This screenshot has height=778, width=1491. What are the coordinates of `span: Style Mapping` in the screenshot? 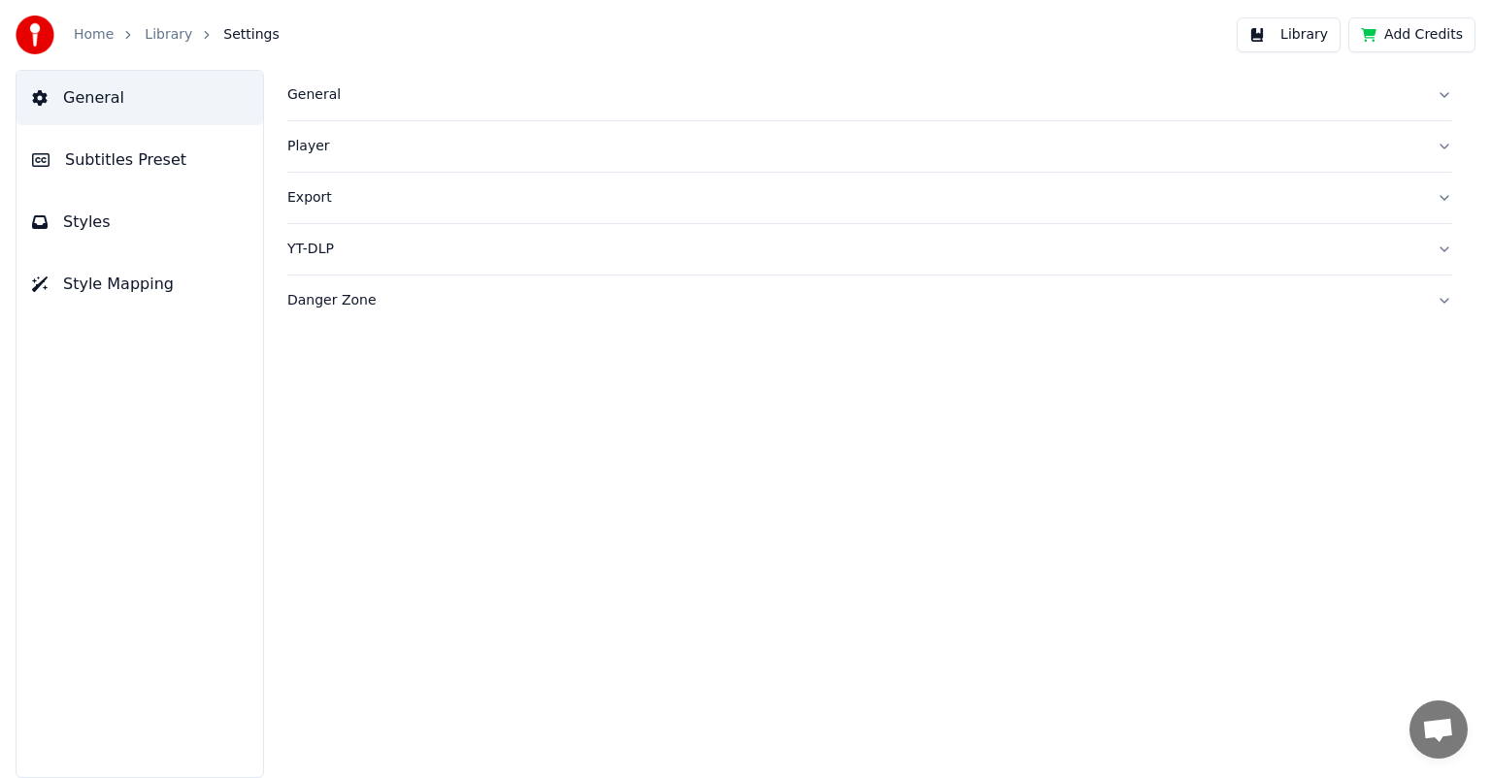 It's located at (118, 284).